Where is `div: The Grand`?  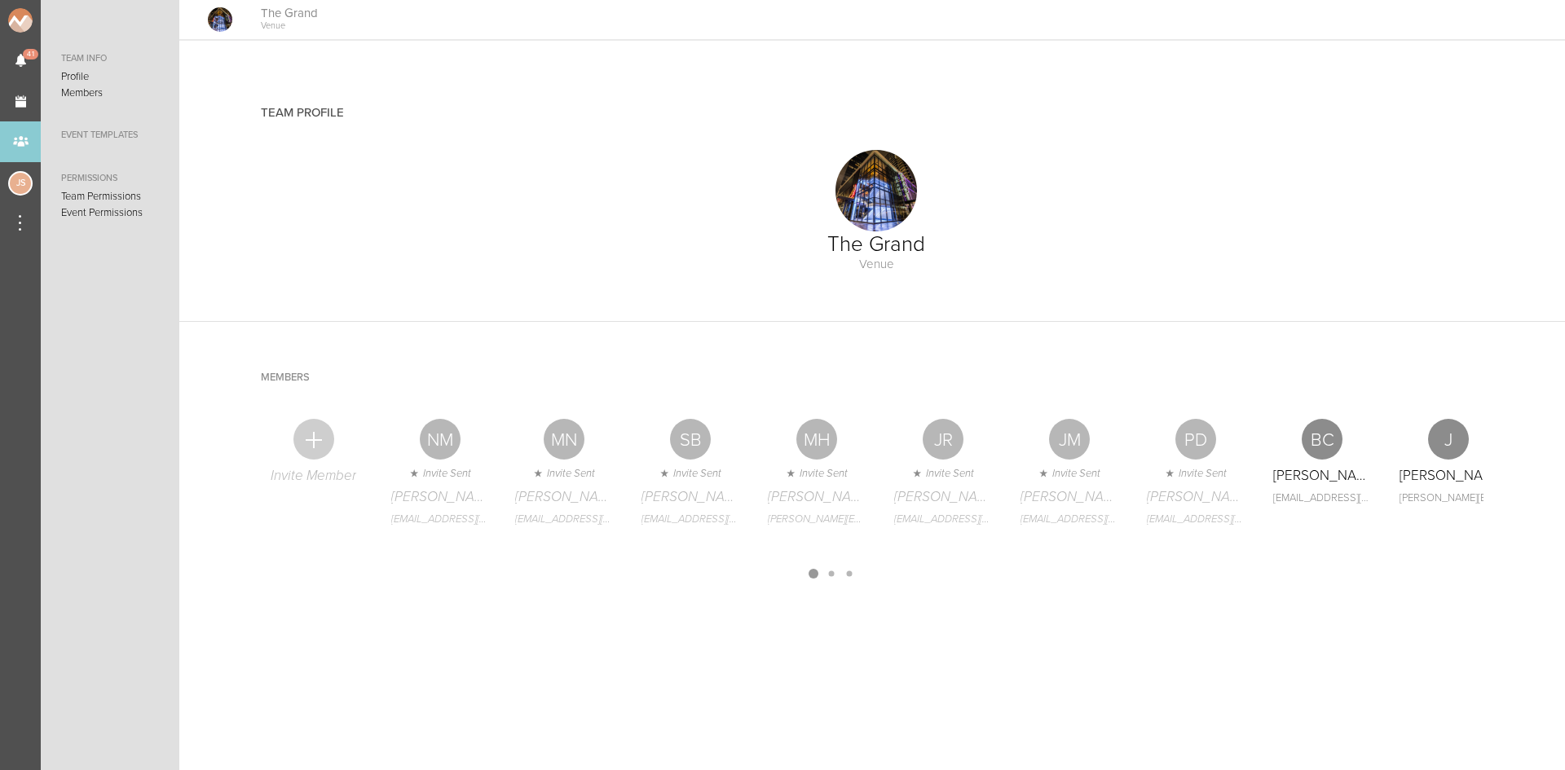
div: The Grand is located at coordinates (220, 20).